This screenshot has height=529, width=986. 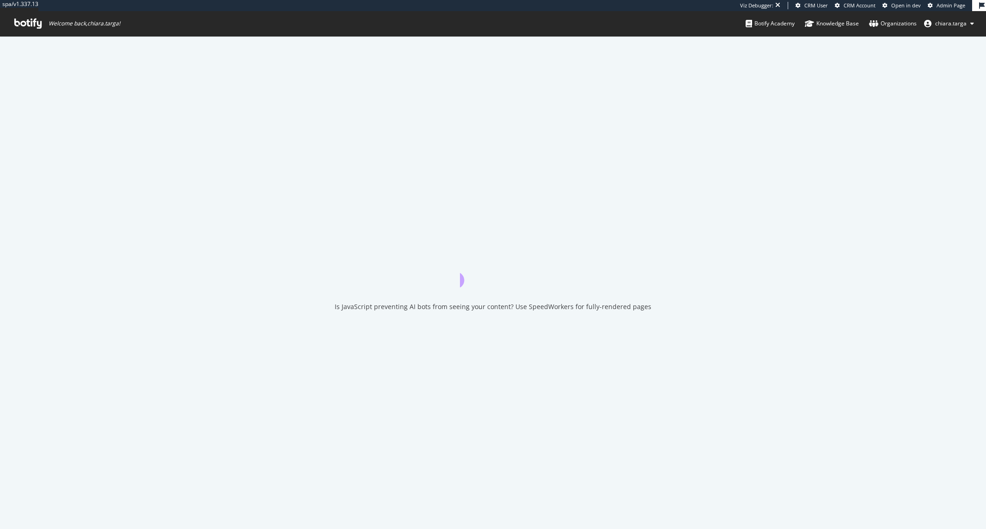 What do you see at coordinates (816, 5) in the screenshot?
I see `span: CRM User` at bounding box center [816, 5].